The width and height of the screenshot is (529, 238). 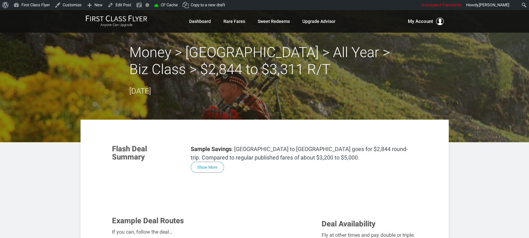 What do you see at coordinates (211, 149) in the screenshot?
I see `strong: Sample Savings` at bounding box center [211, 149].